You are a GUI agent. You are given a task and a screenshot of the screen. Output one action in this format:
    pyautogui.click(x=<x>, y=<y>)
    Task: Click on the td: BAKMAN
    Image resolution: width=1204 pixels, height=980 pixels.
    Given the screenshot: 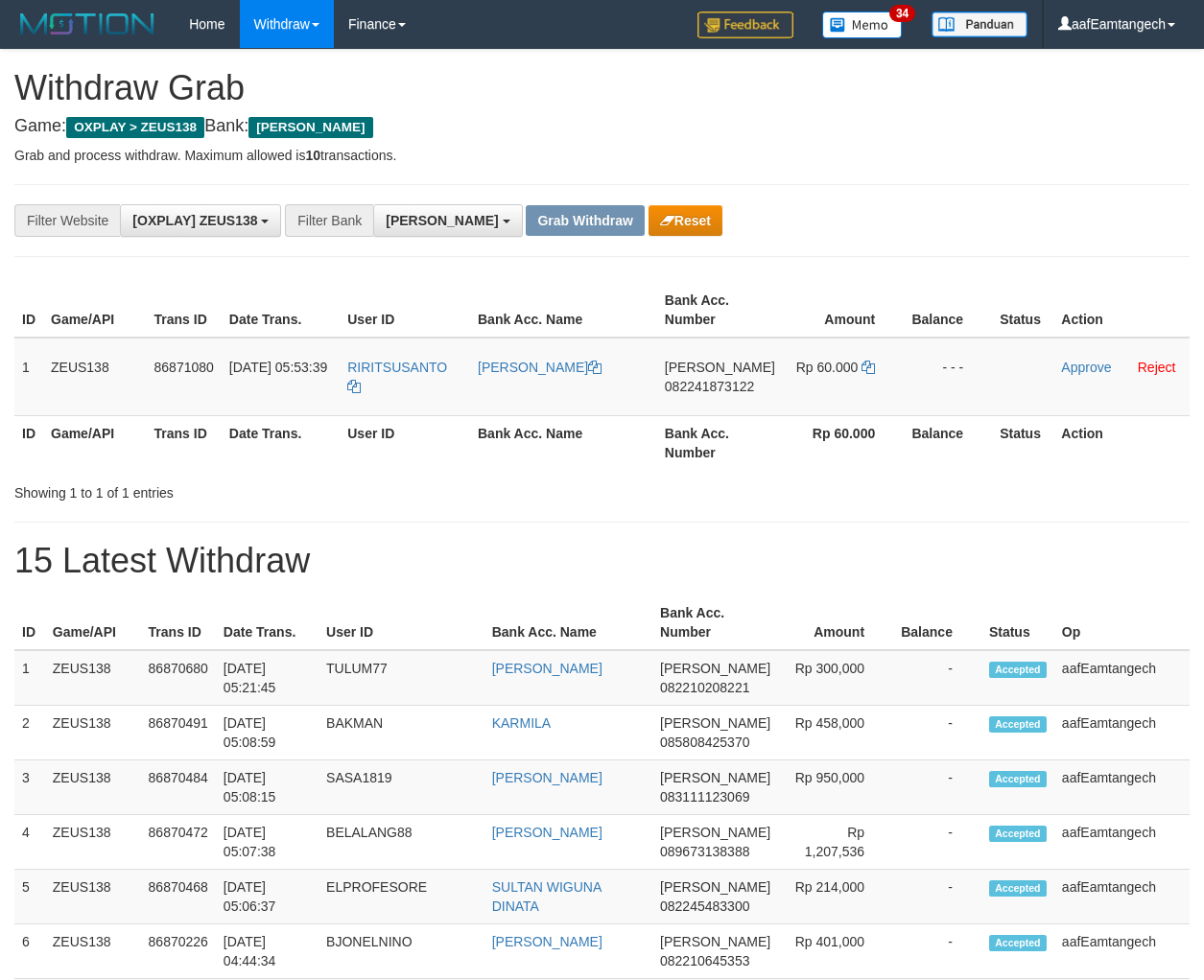 What is the action you would take?
    pyautogui.click(x=401, y=733)
    